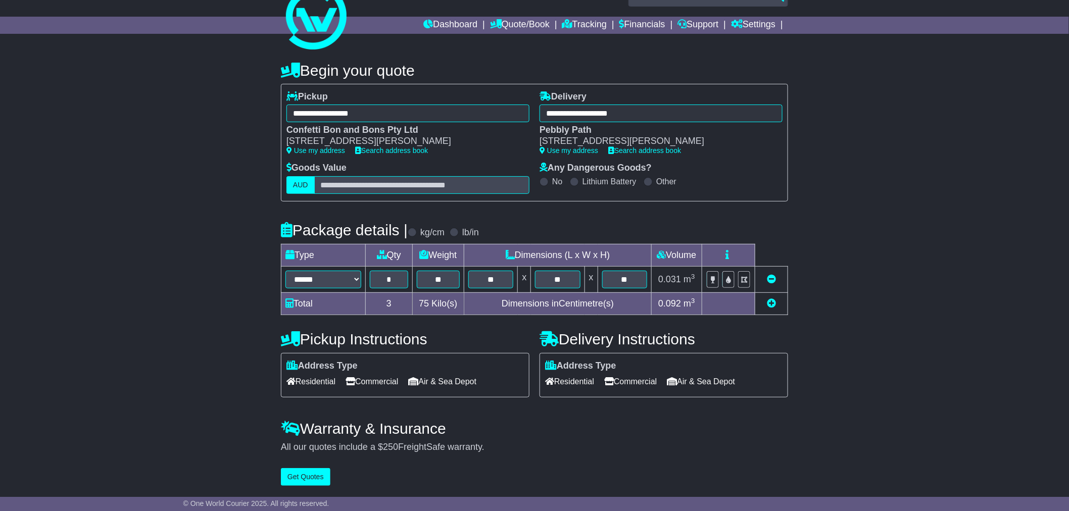 The height and width of the screenshot is (511, 1069). I want to click on td: Kilo(s), so click(438, 304).